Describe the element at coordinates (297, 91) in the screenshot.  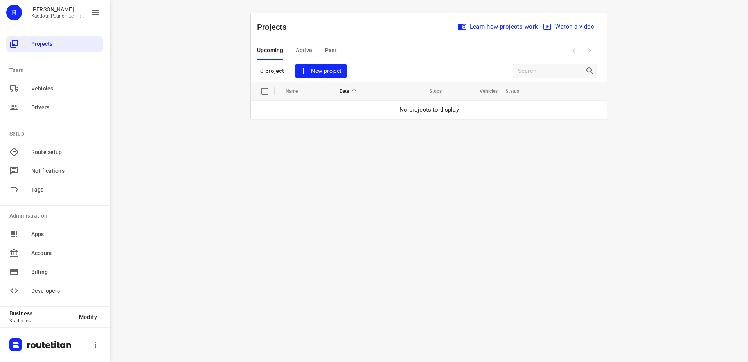
I see `span: Name` at that location.